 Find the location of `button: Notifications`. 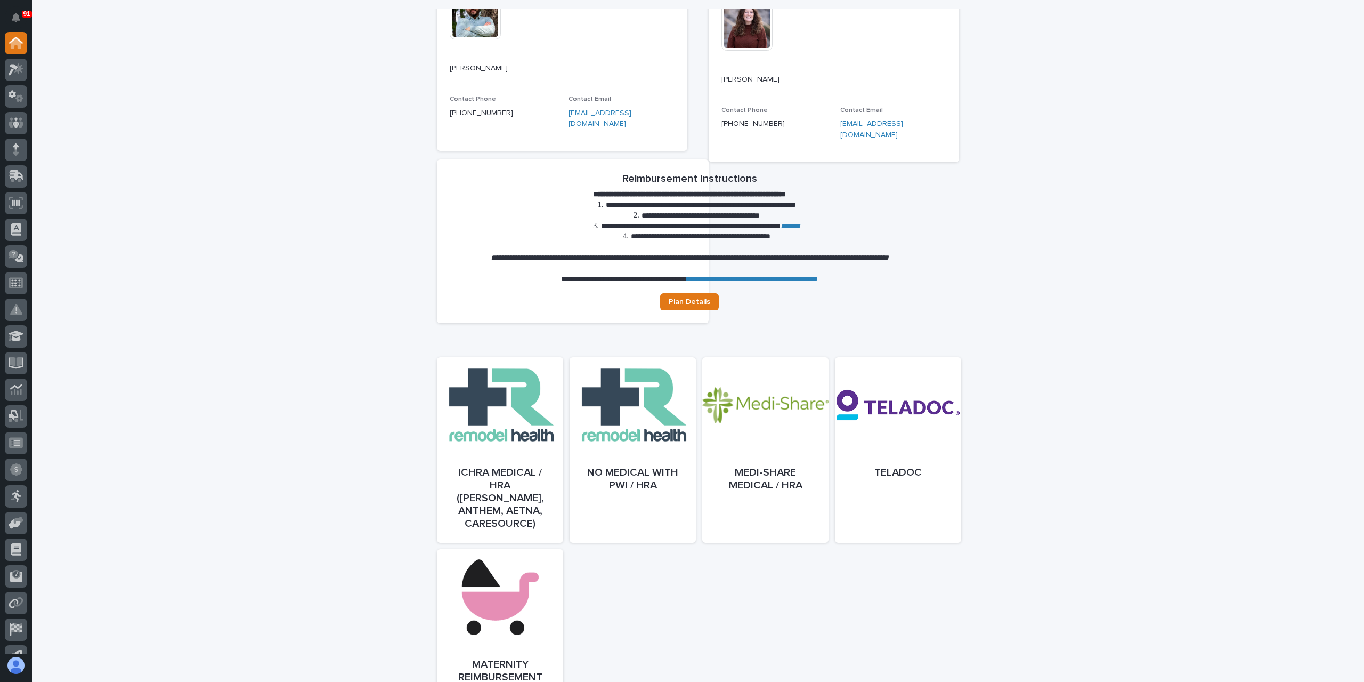

button: Notifications is located at coordinates (16, 18).